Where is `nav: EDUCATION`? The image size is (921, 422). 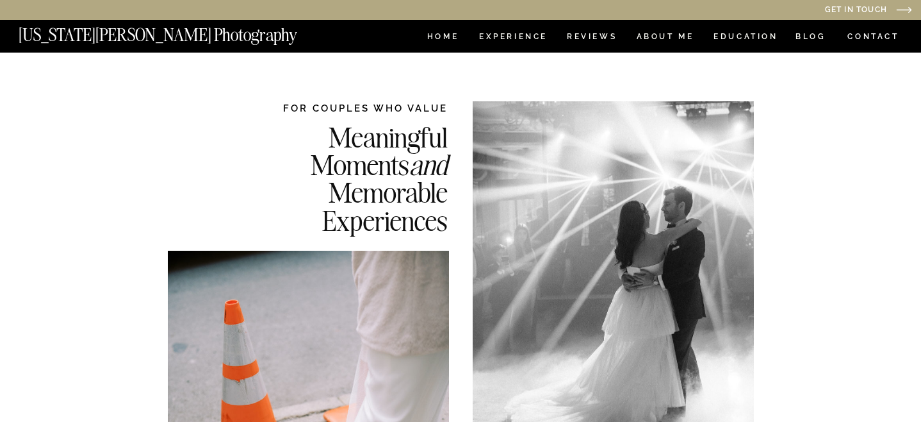 nav: EDUCATION is located at coordinates (746, 38).